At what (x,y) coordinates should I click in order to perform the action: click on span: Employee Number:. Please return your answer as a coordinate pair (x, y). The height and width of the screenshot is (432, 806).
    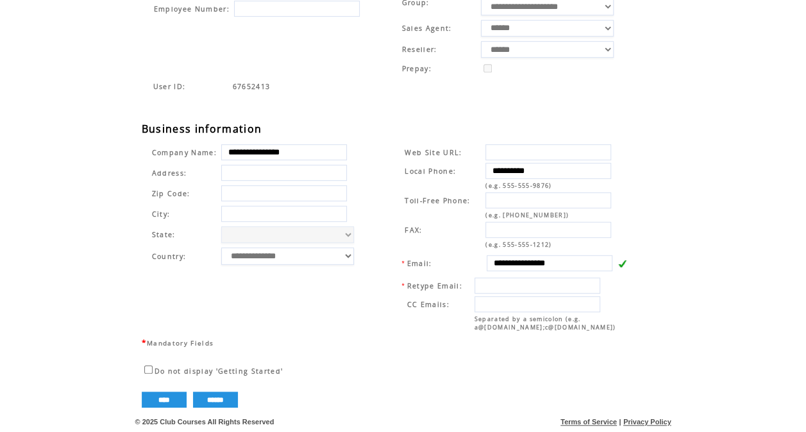
    Looking at the image, I should click on (192, 9).